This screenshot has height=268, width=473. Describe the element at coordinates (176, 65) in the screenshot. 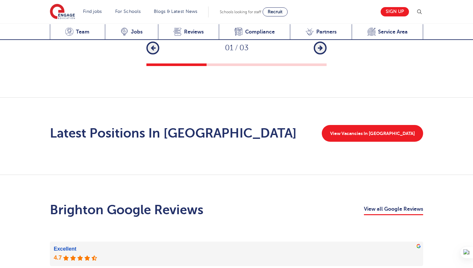

I see `button: 1 of 3` at that location.